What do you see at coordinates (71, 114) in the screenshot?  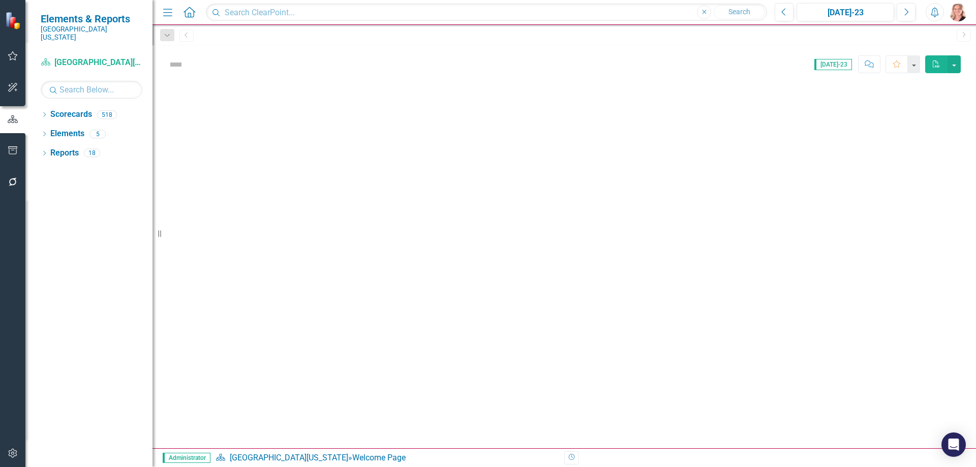 I see `a: Scorecards` at bounding box center [71, 114].